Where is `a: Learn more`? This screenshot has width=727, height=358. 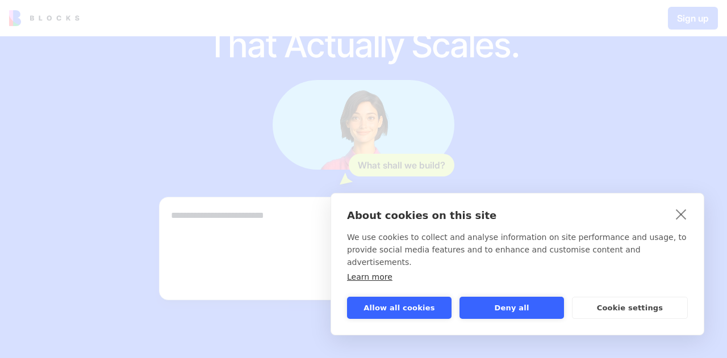 a: Learn more is located at coordinates (370, 277).